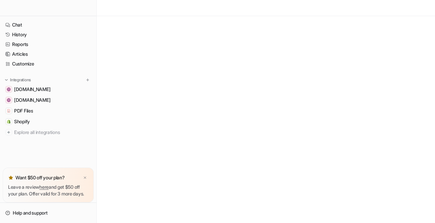 This screenshot has width=435, height=223. What do you see at coordinates (48, 111) in the screenshot?
I see `a: PDF FilesPDF Files` at bounding box center [48, 111].